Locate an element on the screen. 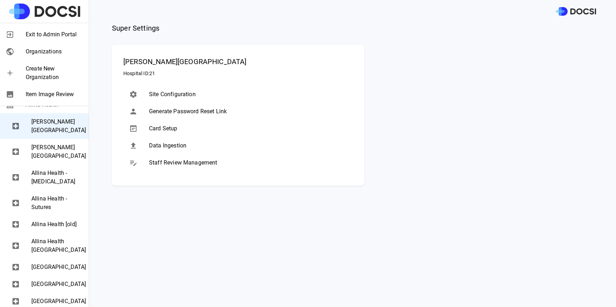 The height and width of the screenshot is (307, 616). div: Generate Password Reset Link is located at coordinates (238, 112).